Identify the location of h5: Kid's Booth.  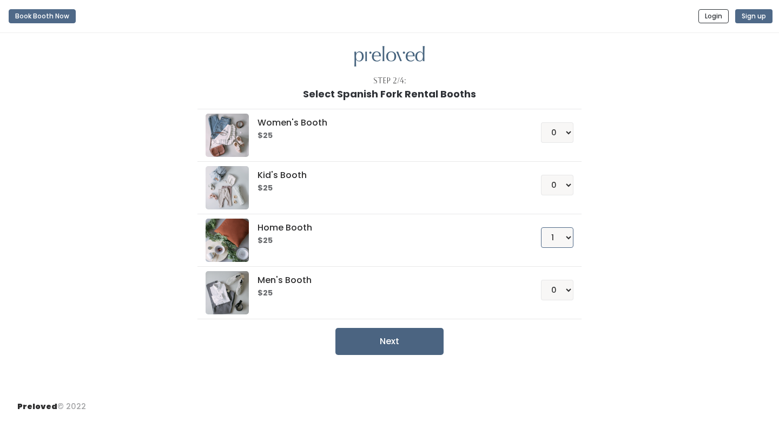
(386, 175).